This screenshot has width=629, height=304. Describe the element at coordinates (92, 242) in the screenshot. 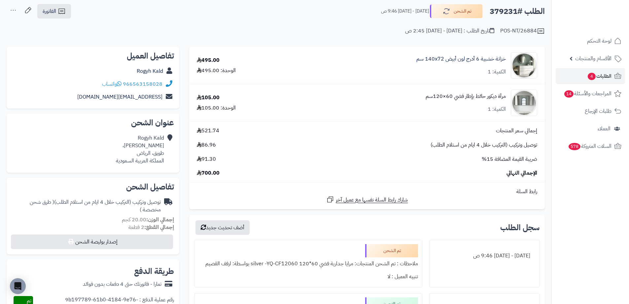

I see `button: إصدار بوليصة الشحن` at that location.